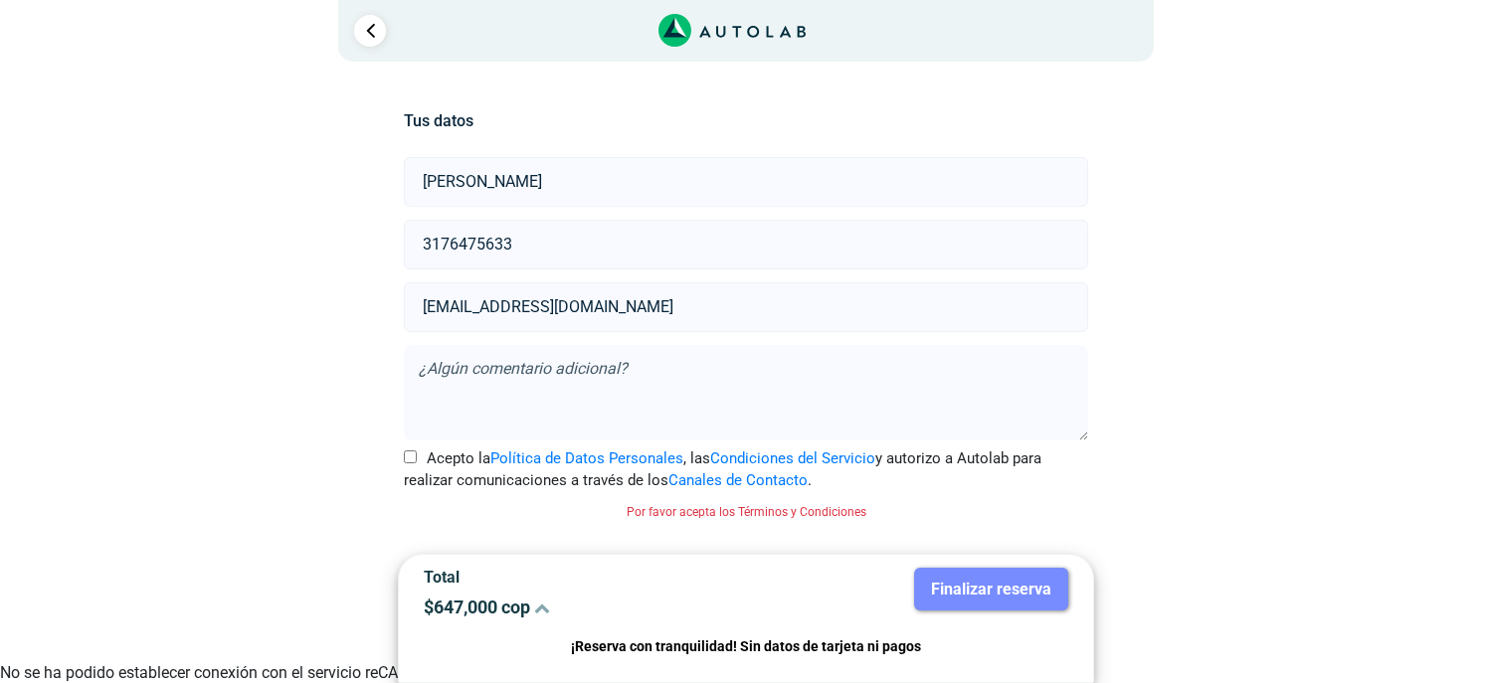 Image resolution: width=1492 pixels, height=683 pixels. I want to click on small: Por favor acepta los Términos y Condiciones, so click(746, 512).